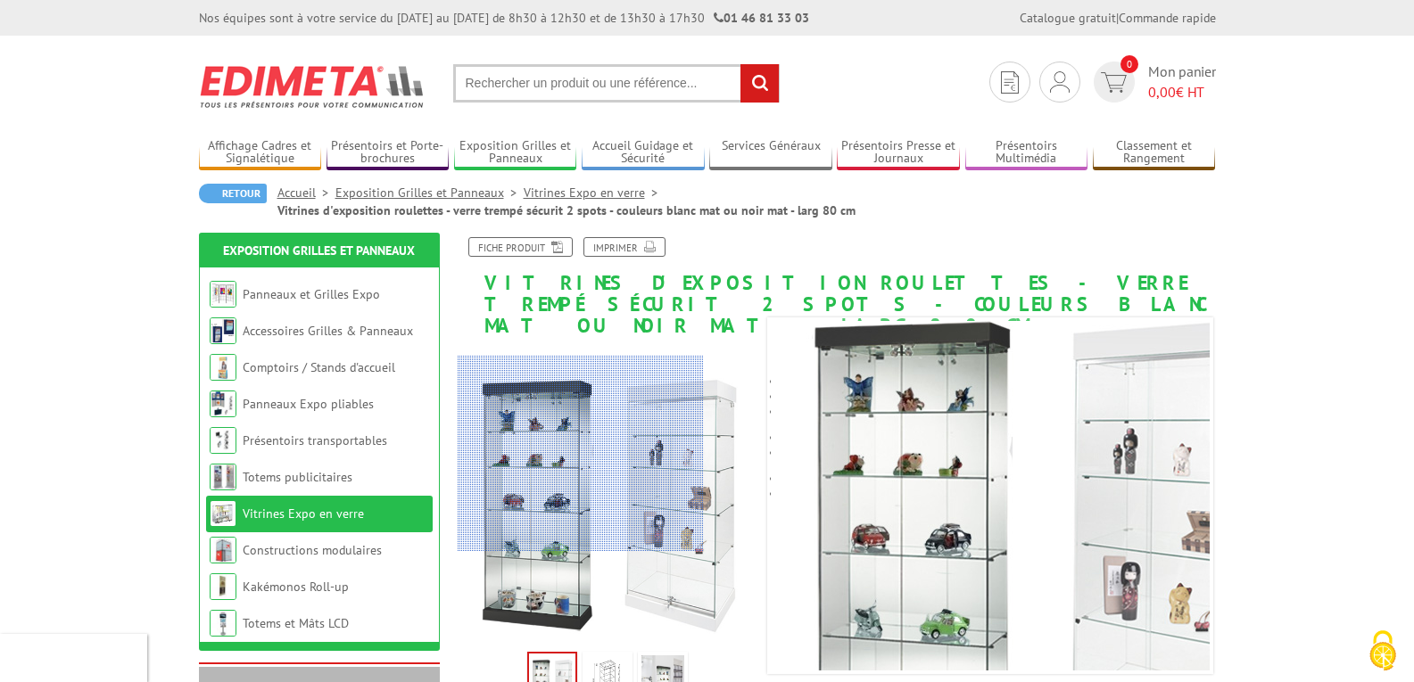 The width and height of the screenshot is (1414, 682). I want to click on a: Kakémonos Roll-up, so click(295, 587).